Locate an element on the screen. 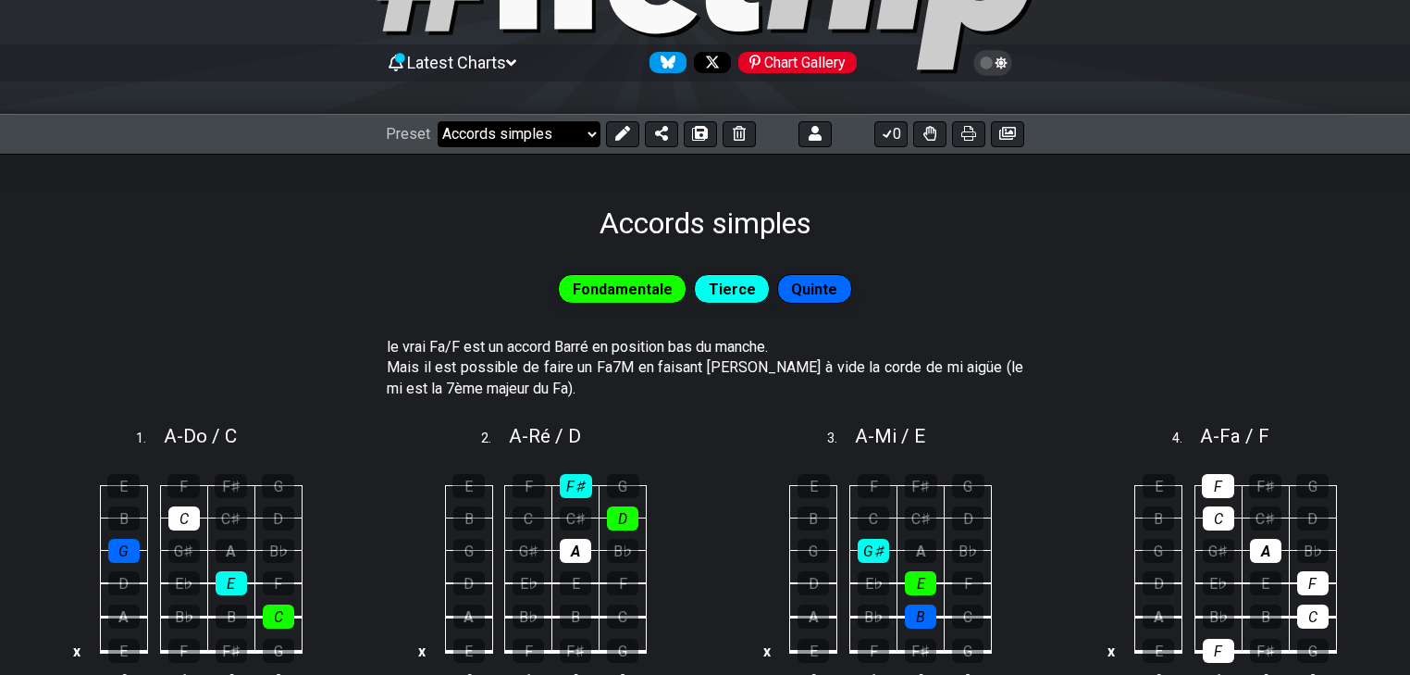 The image size is (1410, 675). span: 1 . is located at coordinates (150, 439).